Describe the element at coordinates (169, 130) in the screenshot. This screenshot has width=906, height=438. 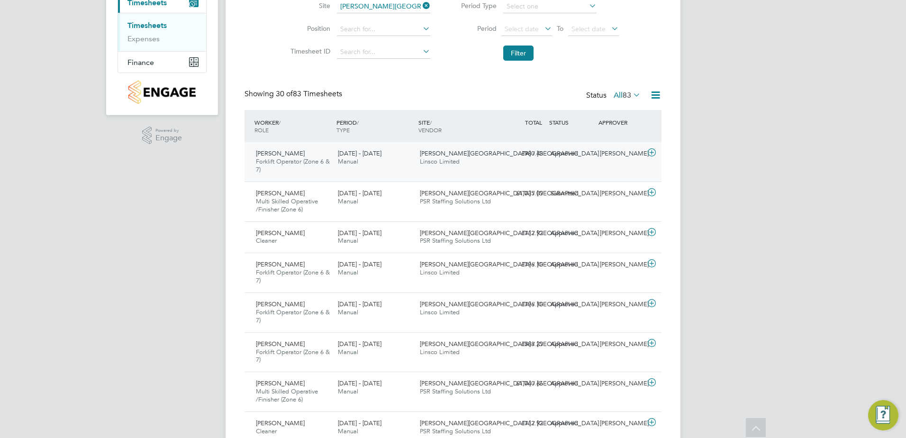
I see `span: Powered by` at that location.